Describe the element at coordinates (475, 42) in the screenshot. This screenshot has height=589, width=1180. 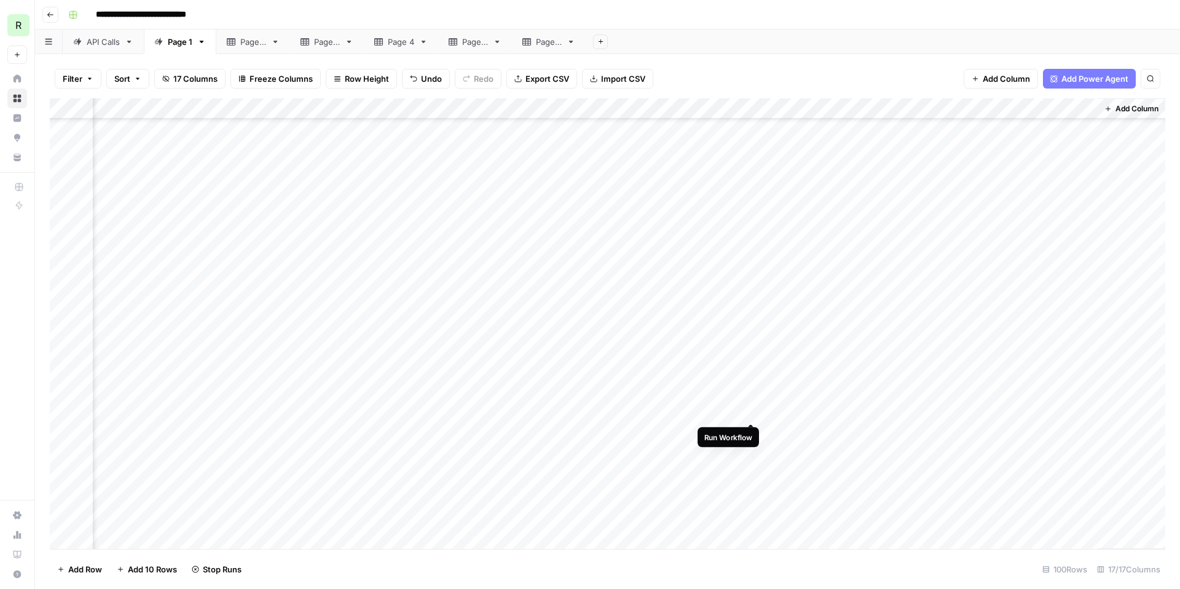
I see `a: Page 5` at that location.